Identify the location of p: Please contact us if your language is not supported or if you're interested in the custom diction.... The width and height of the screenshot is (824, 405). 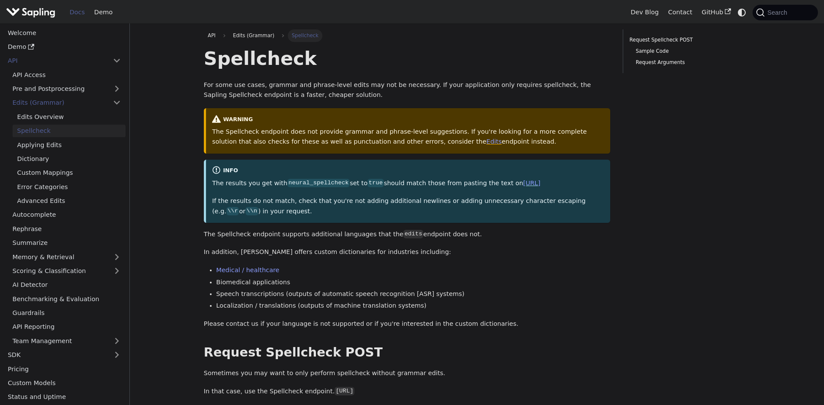
(407, 324).